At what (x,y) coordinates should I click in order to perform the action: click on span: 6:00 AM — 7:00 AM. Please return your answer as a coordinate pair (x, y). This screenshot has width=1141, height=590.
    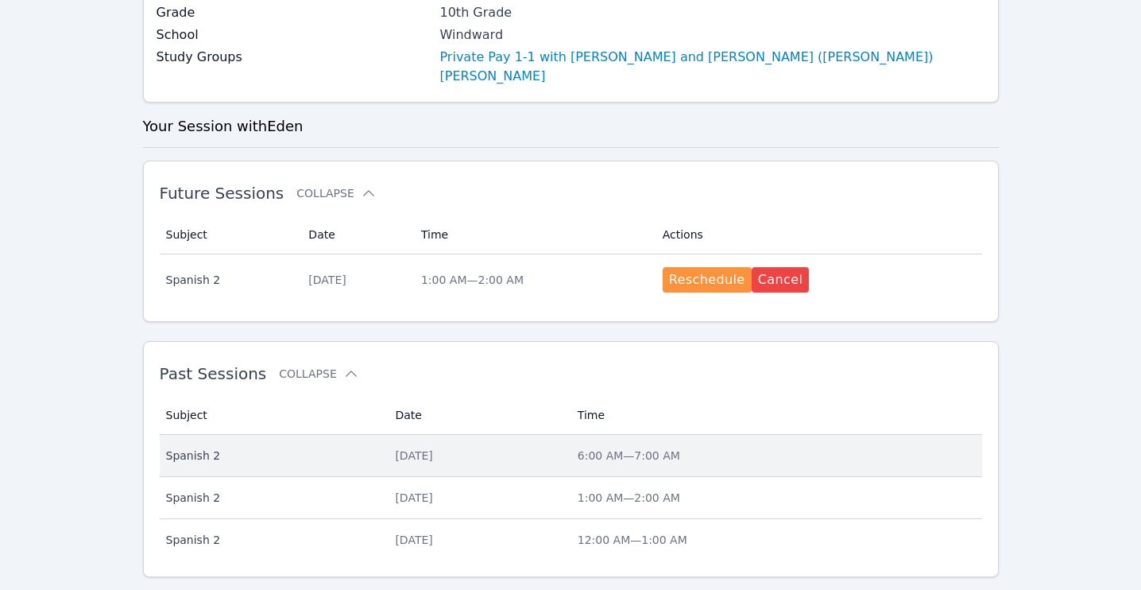
    Looking at the image, I should click on (629, 455).